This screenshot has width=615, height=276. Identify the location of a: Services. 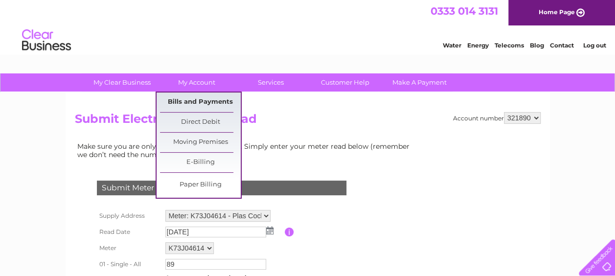
(271, 82).